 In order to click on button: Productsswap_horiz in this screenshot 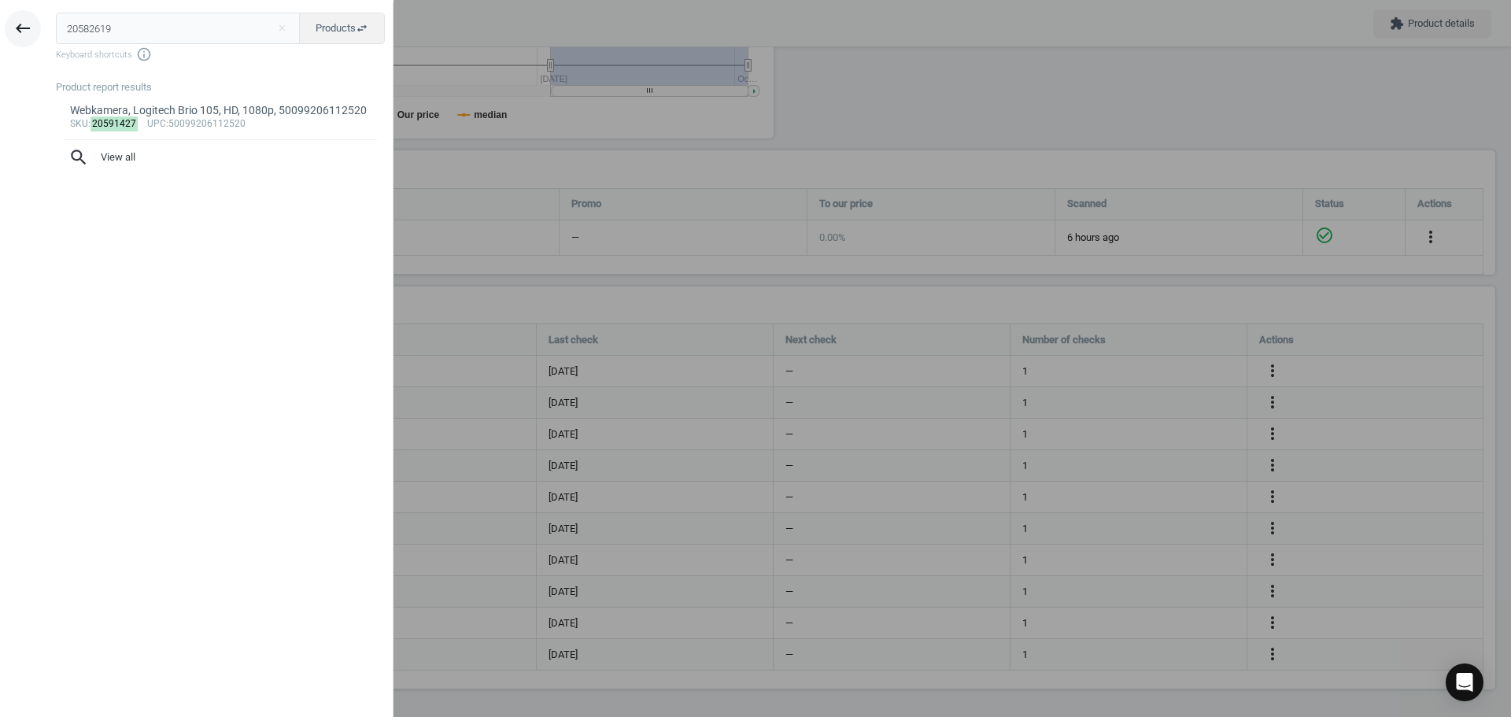, I will do `click(342, 28)`.